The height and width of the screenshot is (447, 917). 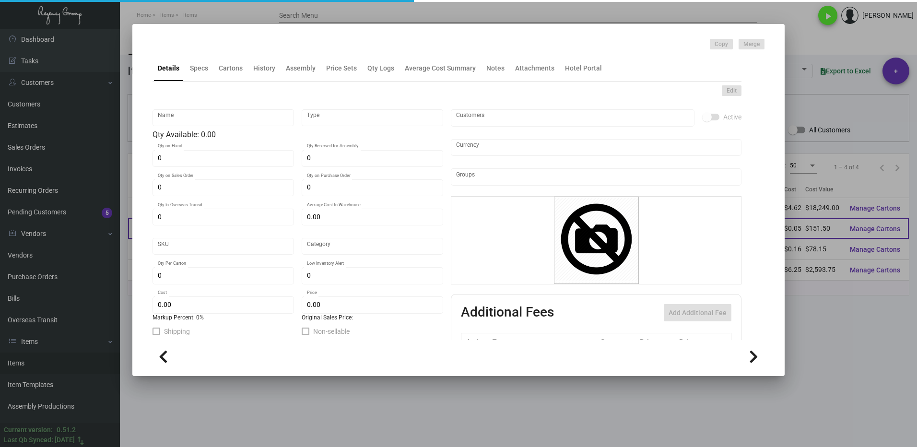 I want to click on div: Details, so click(x=168, y=68).